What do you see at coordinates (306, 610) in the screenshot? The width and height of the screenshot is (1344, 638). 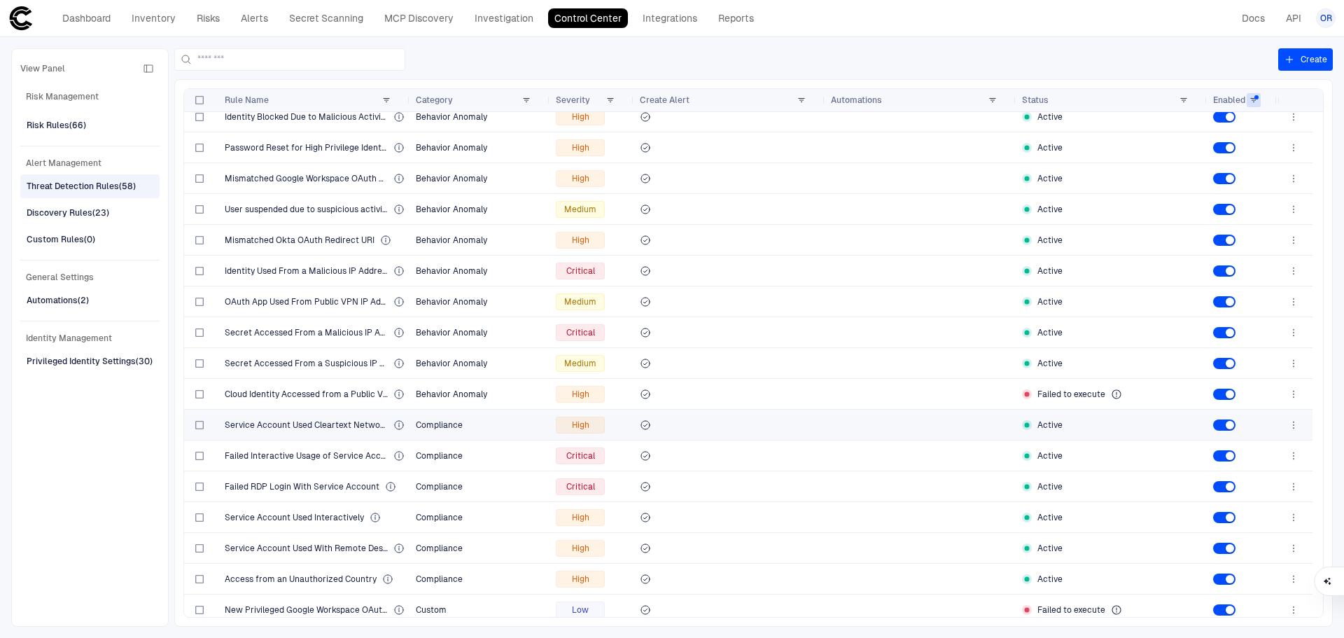 I see `span: New Privileged Google Workspace OAuth App Created` at bounding box center [306, 610].